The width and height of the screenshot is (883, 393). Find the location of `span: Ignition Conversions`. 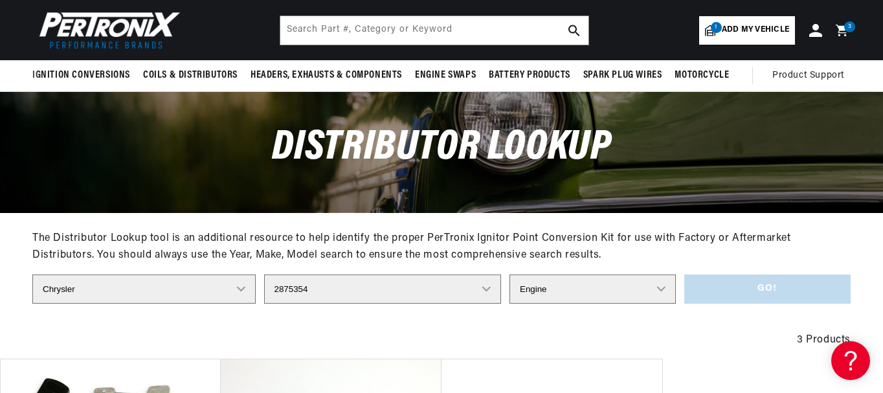

span: Ignition Conversions is located at coordinates (81, 75).